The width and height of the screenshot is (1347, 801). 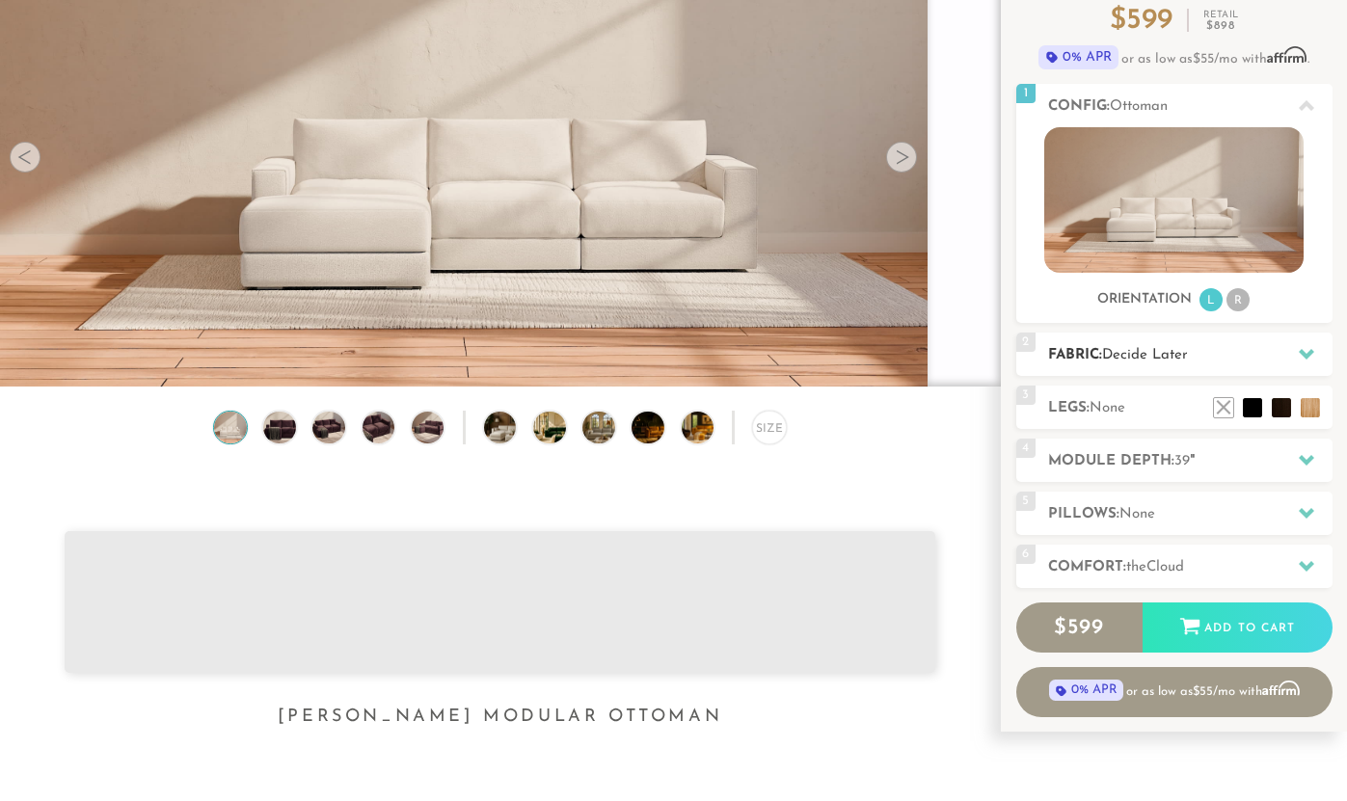 I want to click on img: DreamSofa Modular Sofa & Sectional Video Presentation 4, so click(x=660, y=428).